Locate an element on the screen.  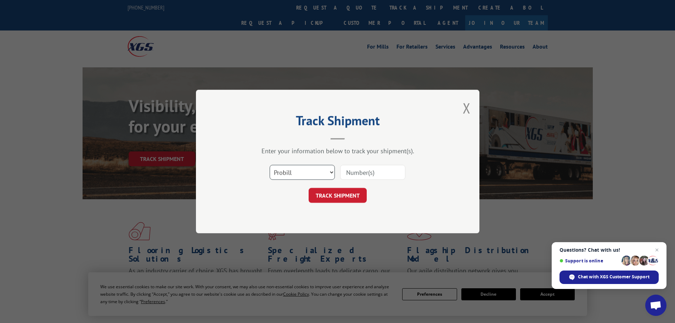
div: Enter your information below to track your shipment(s). is located at coordinates (338, 151).